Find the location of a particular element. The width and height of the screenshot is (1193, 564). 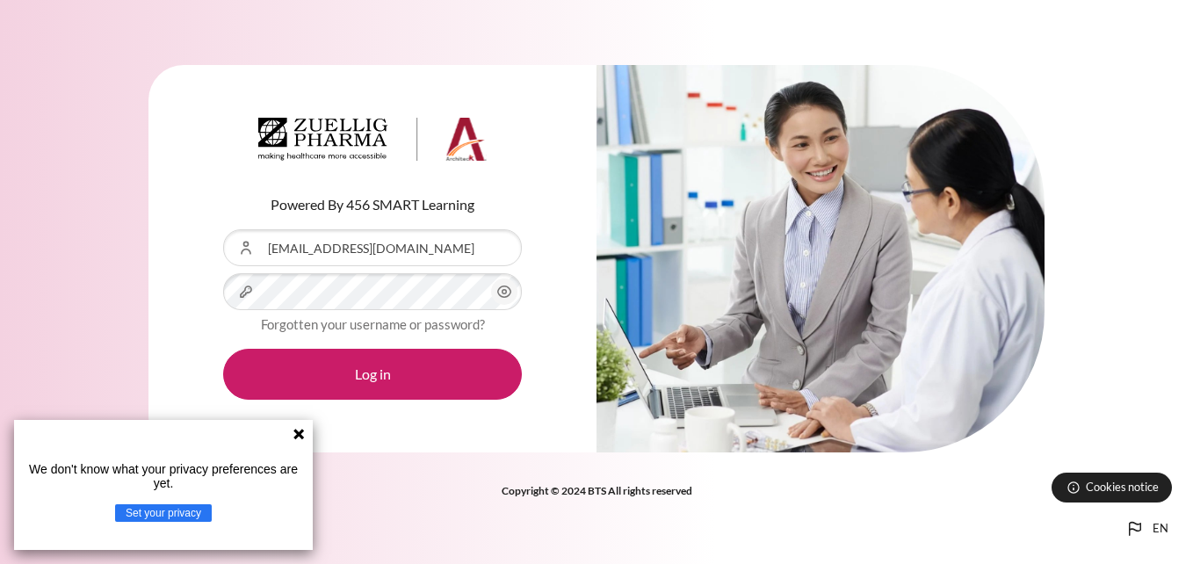

input: Username or Email Address is located at coordinates (373, 248).